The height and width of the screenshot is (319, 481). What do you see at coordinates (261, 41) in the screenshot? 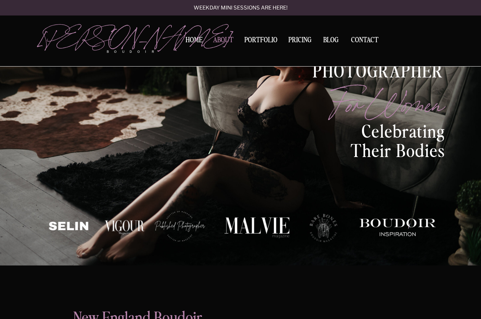
I see `a: Portfolio` at bounding box center [261, 41].